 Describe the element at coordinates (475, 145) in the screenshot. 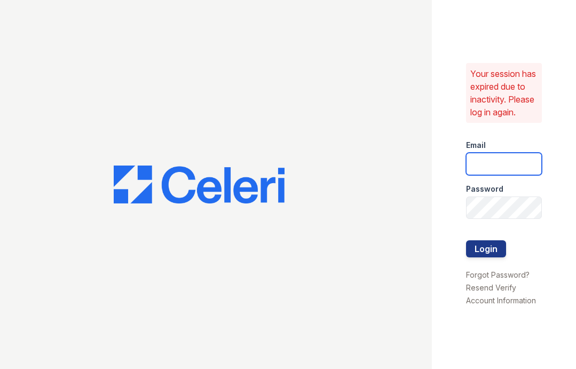

I see `label: Email` at that location.